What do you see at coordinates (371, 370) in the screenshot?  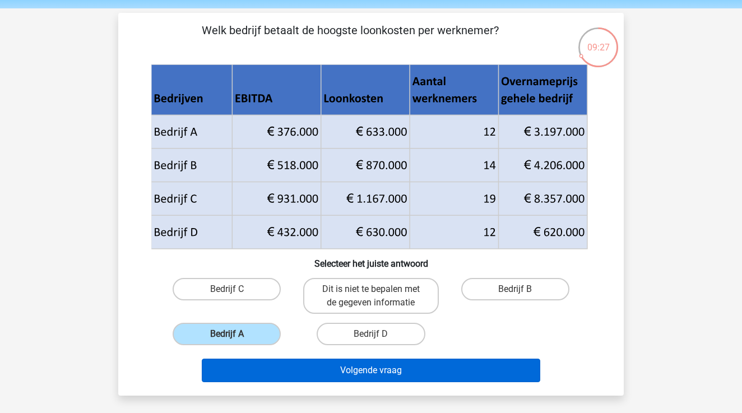 I see `button: Volgende vraag` at bounding box center [371, 370].